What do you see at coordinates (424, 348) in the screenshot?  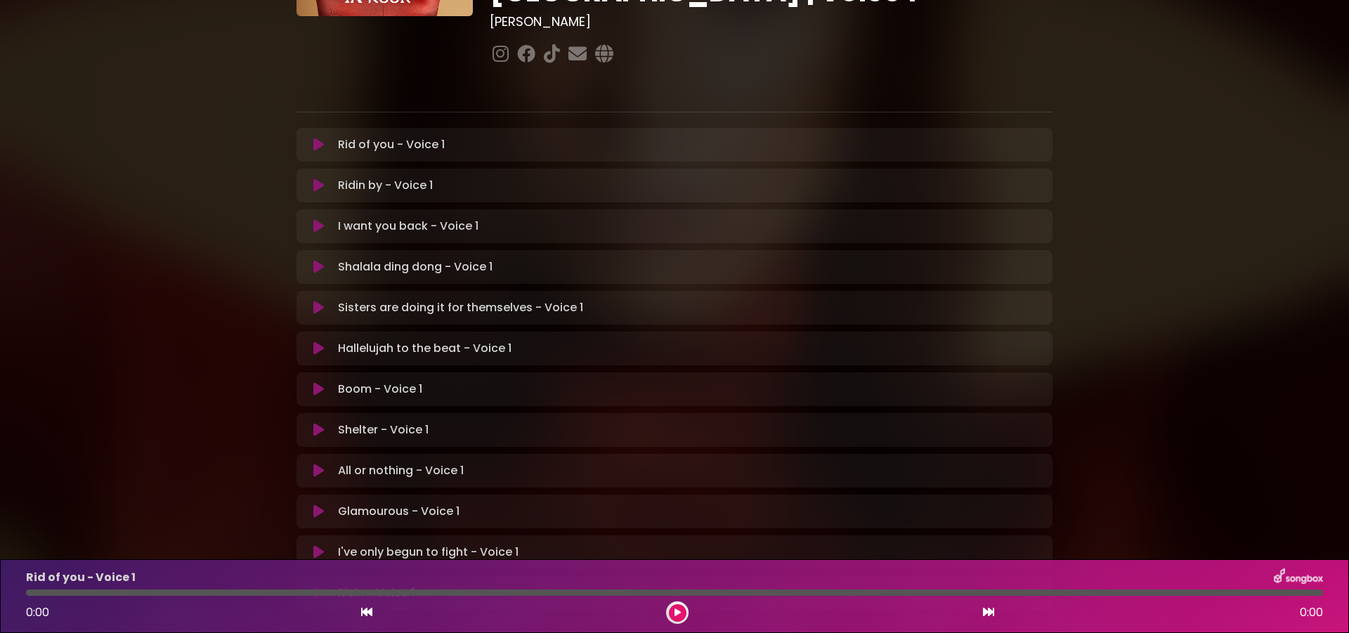 I see `p: Hallelujah to the beat - Voice 1` at bounding box center [424, 348].